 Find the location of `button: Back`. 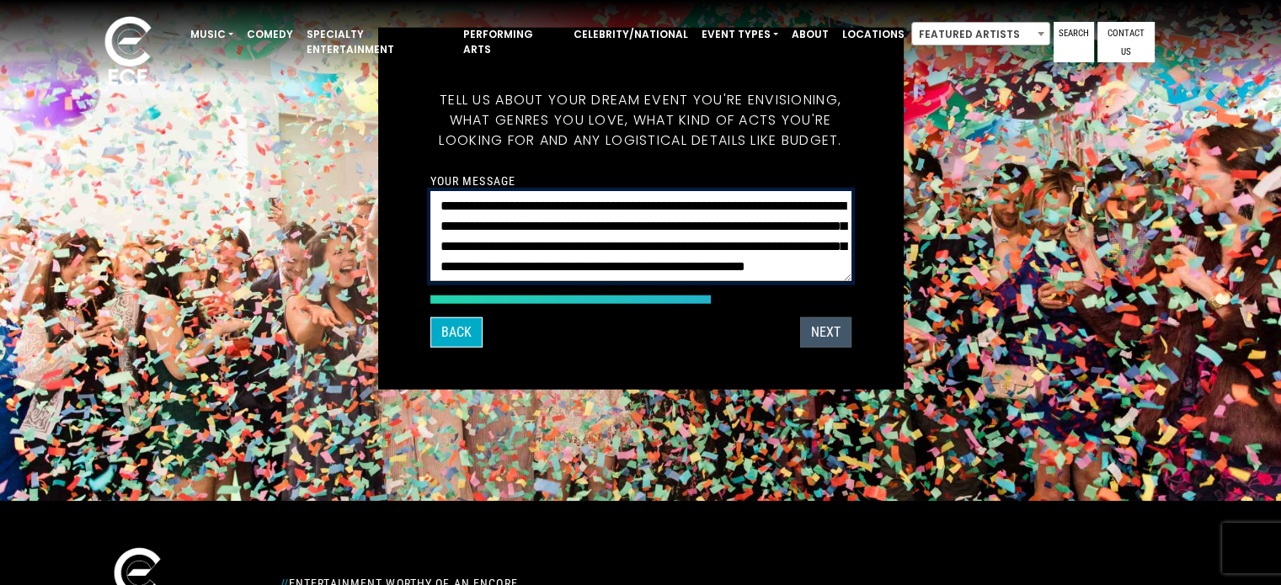

button: Back is located at coordinates (457, 333).